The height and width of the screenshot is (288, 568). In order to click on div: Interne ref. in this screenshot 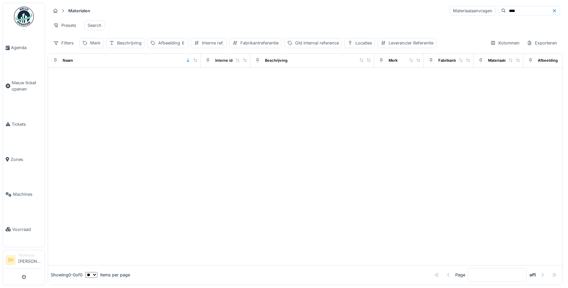, I will do `click(213, 43)`.